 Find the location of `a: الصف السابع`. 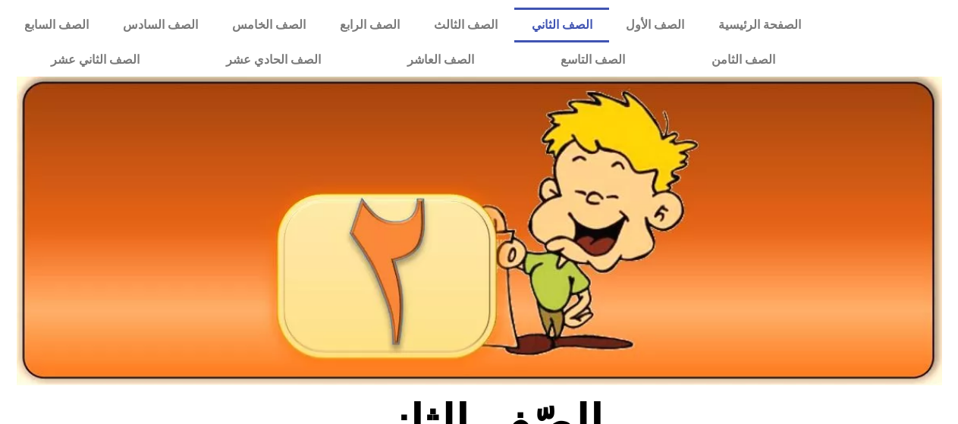

a: الصف السابع is located at coordinates (57, 25).